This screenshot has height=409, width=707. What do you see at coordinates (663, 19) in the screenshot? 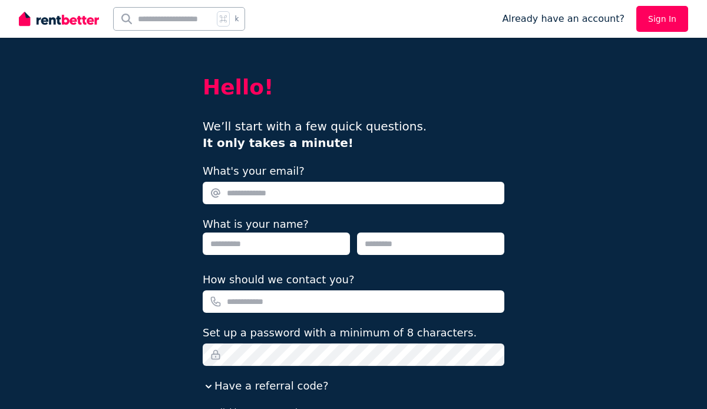
I see `a: Sign In` at bounding box center [663, 19].